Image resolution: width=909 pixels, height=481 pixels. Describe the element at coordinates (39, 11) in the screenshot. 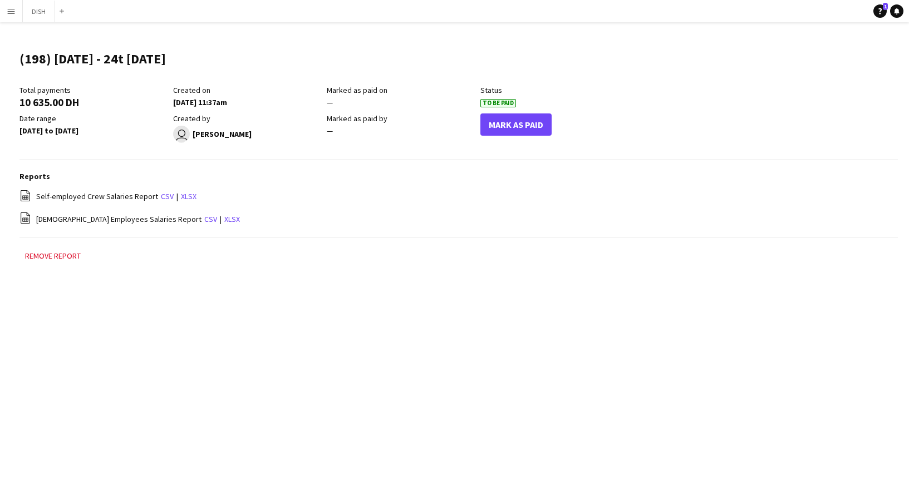

I see `button: DISH` at that location.